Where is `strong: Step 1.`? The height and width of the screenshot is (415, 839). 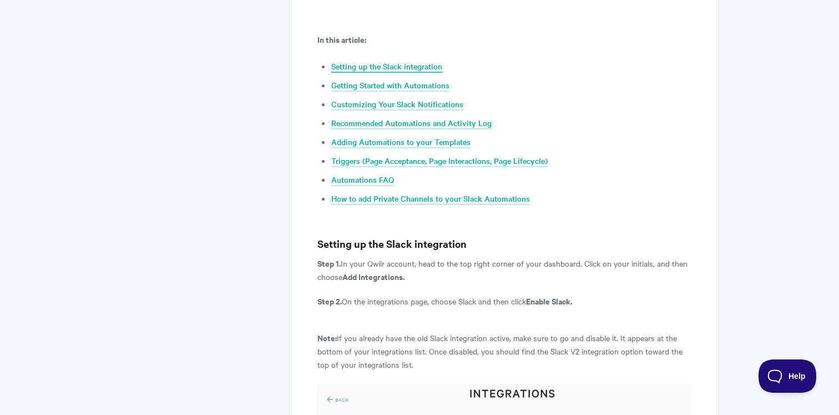 strong: Step 1. is located at coordinates (329, 262).